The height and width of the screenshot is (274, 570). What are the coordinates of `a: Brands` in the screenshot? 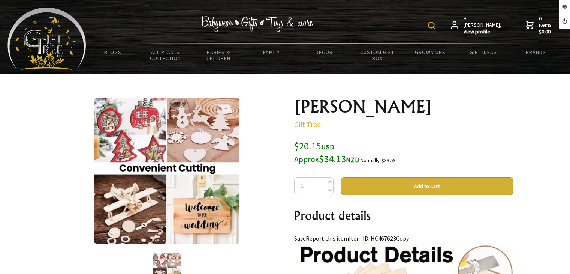 It's located at (536, 52).